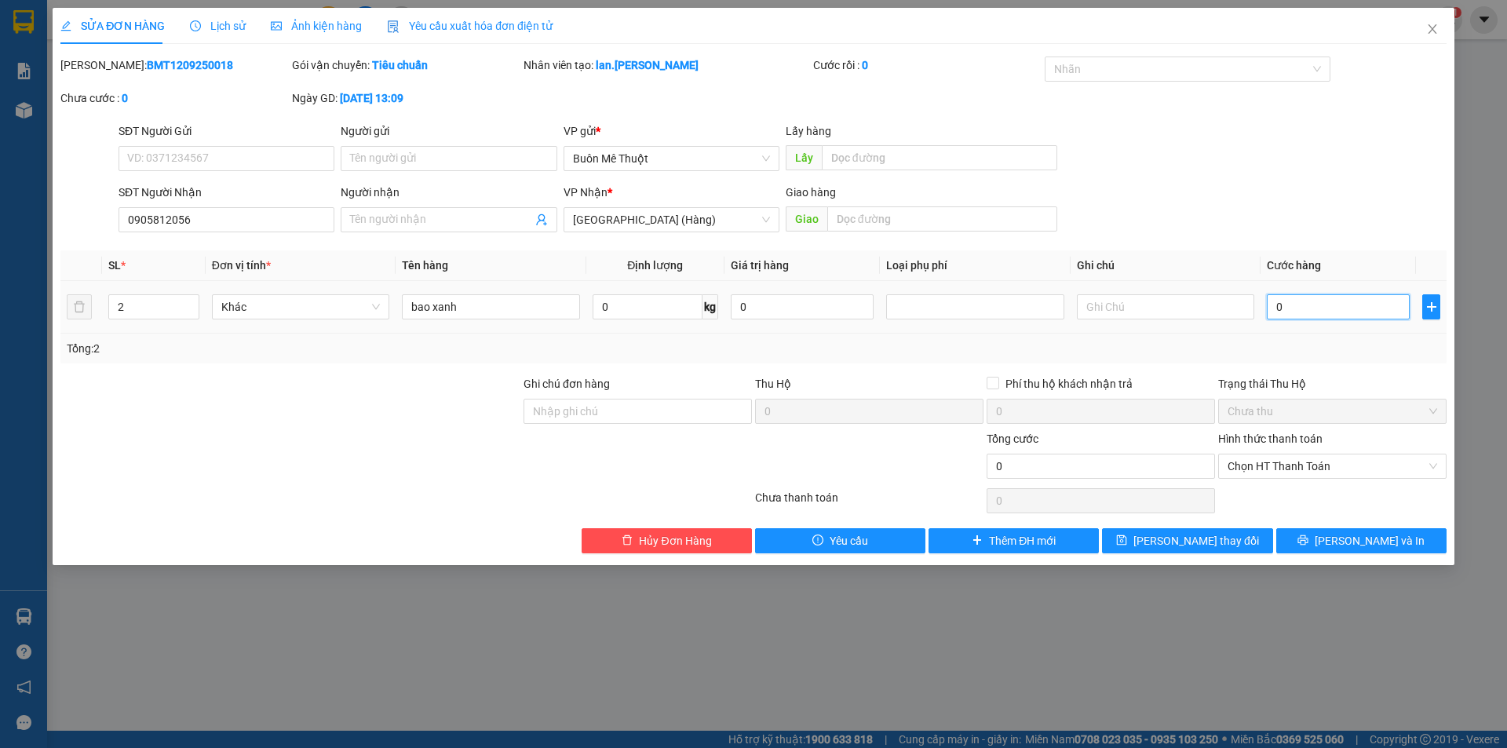 This screenshot has height=748, width=1507. I want to click on div: SĐT Người Gửi, so click(226, 131).